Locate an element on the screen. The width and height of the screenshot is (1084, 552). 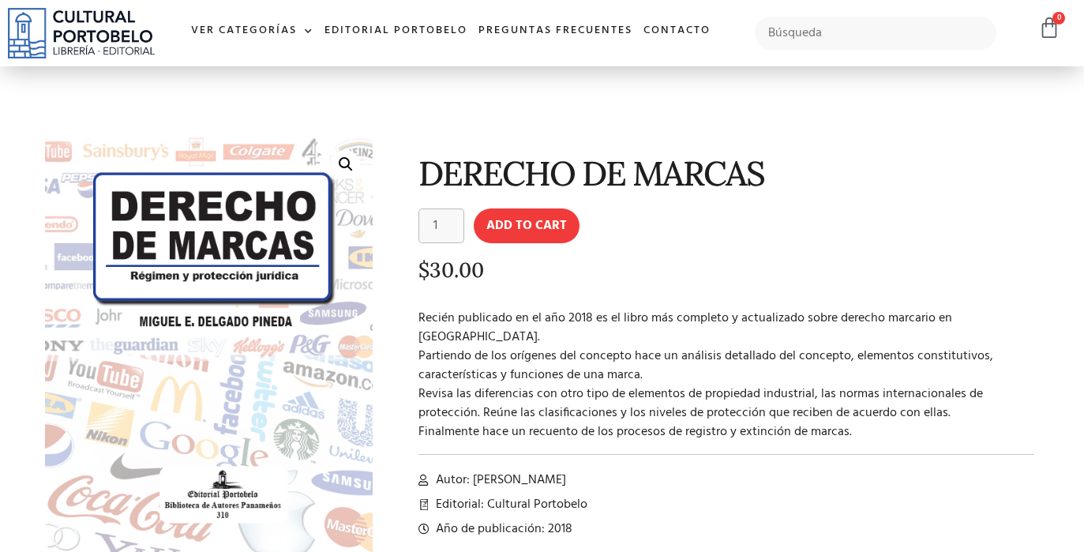
a: 0 is located at coordinates (1049, 28).